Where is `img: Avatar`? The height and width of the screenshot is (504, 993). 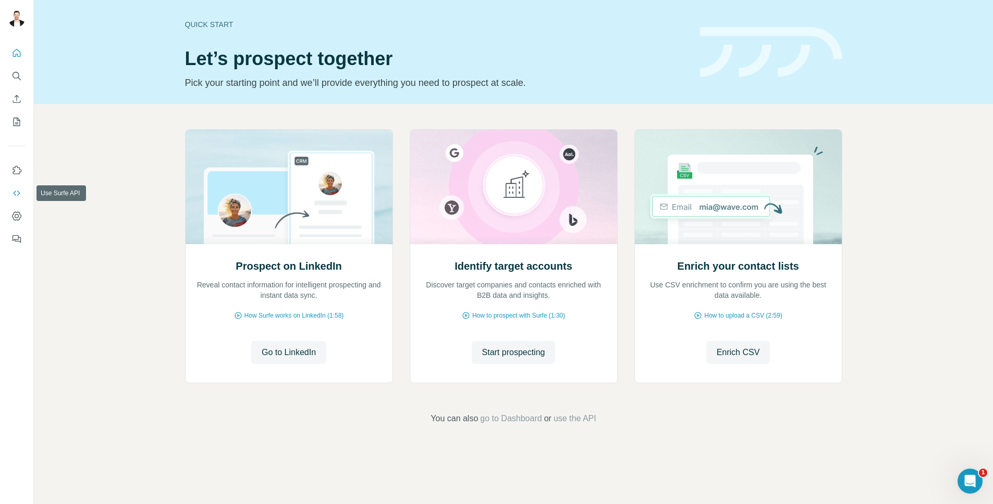
img: Avatar is located at coordinates (17, 19).